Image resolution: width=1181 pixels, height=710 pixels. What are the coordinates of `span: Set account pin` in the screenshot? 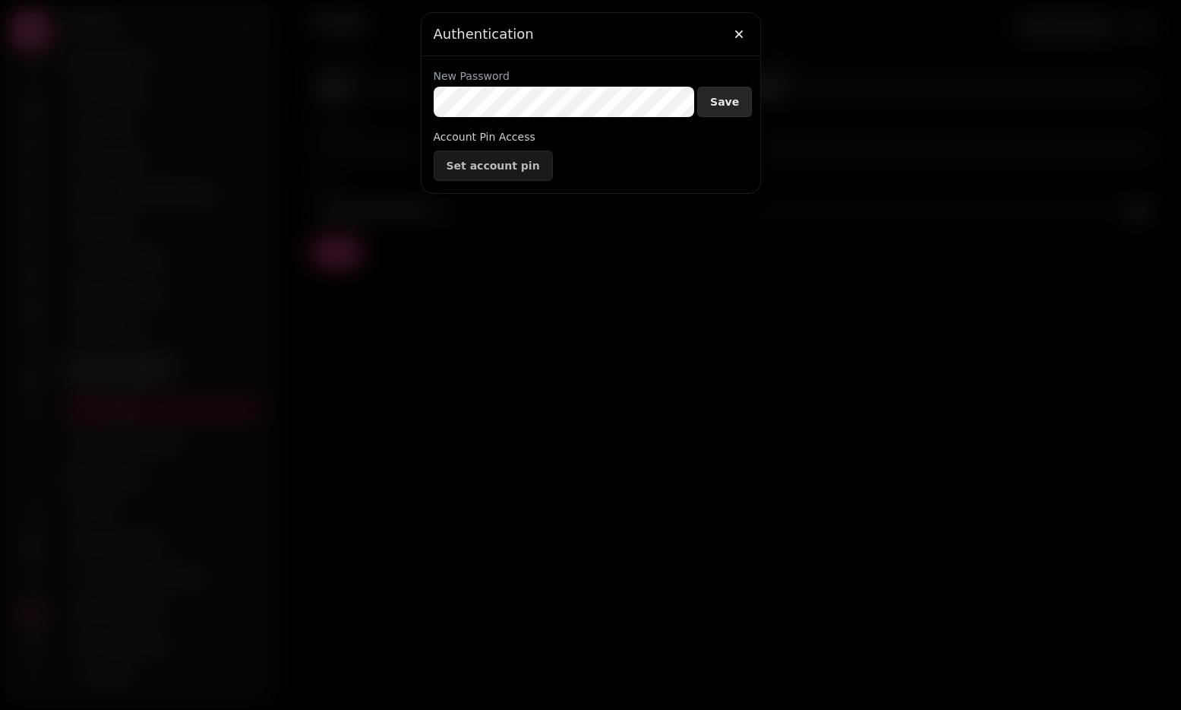 It's located at (493, 166).